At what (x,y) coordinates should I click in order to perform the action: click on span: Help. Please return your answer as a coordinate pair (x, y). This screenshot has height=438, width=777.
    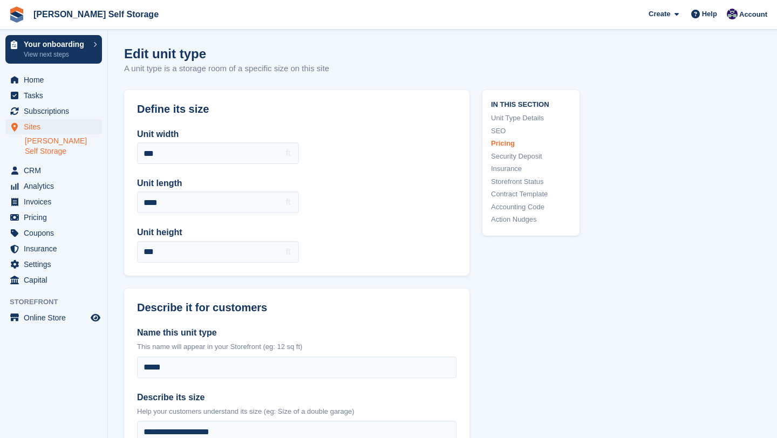
    Looking at the image, I should click on (709, 14).